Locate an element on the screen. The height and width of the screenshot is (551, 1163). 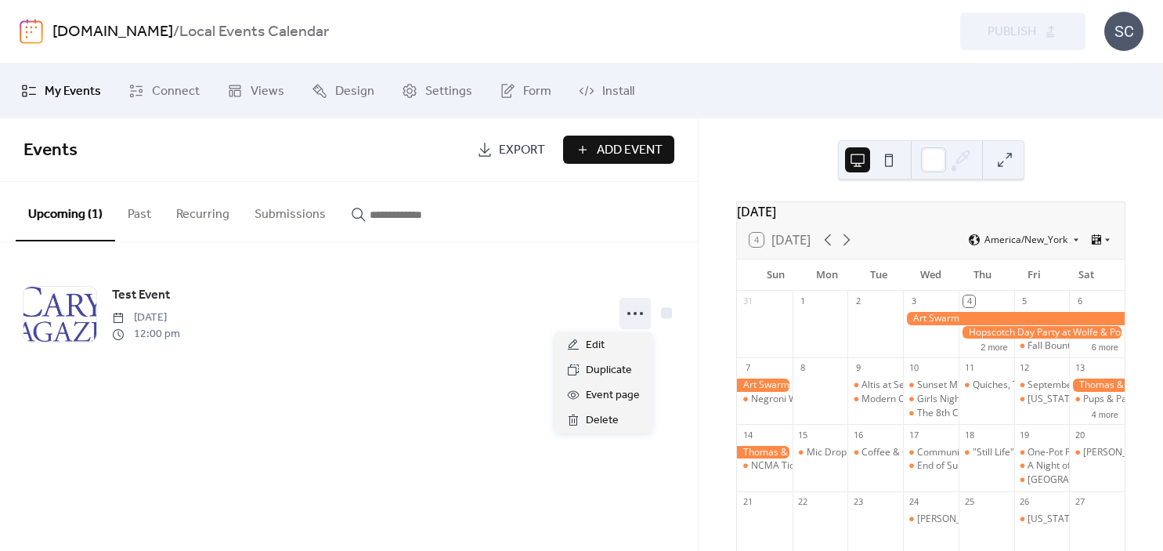
span: Connect is located at coordinates (176, 92).